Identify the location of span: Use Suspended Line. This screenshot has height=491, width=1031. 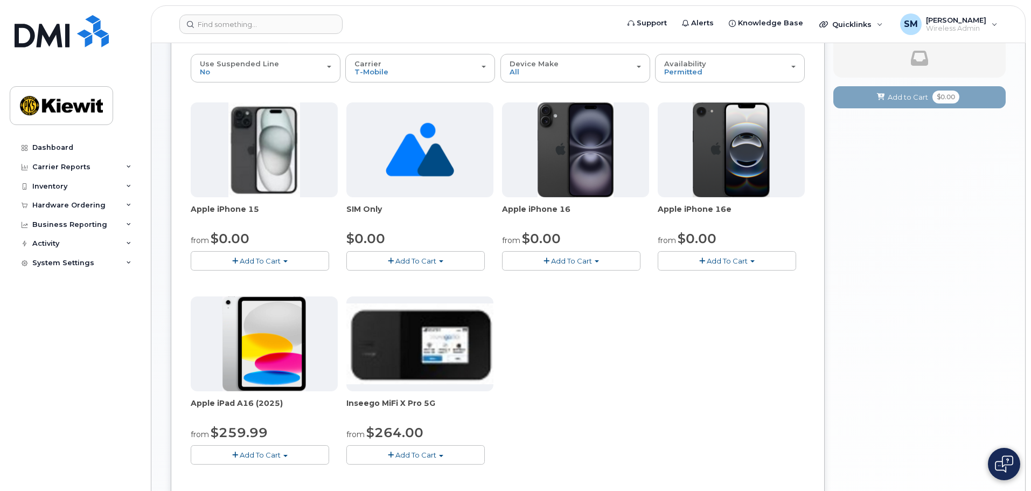
(239, 64).